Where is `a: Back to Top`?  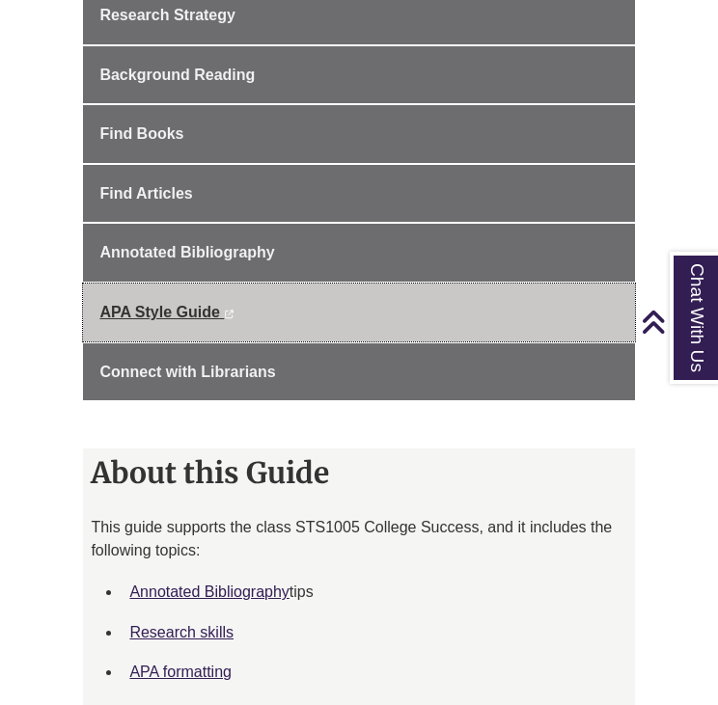 a: Back to Top is located at coordinates (676, 321).